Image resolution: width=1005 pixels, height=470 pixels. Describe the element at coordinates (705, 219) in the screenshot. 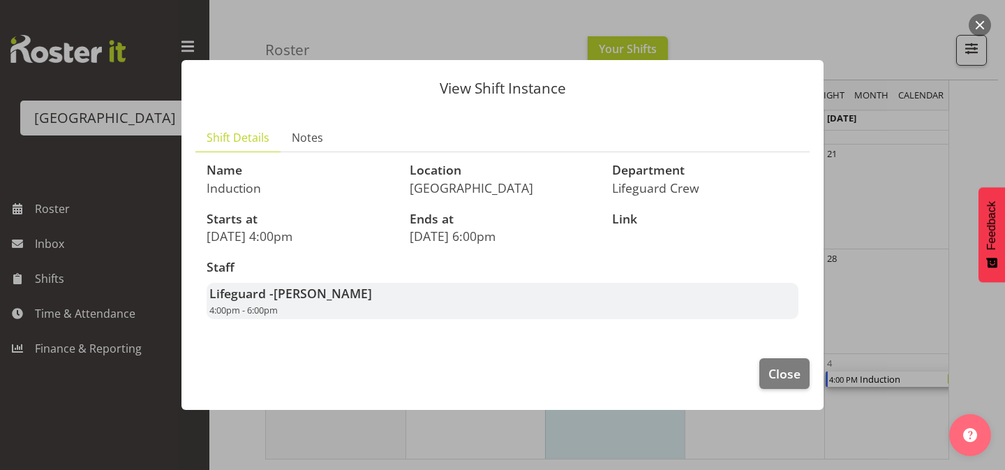

I see `h3: Link` at that location.